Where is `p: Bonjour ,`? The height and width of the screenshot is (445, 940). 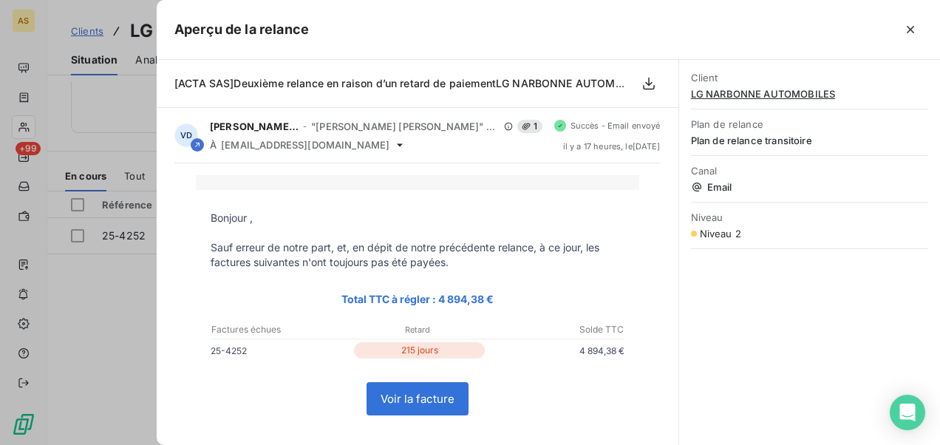 p: Bonjour , is located at coordinates (418, 218).